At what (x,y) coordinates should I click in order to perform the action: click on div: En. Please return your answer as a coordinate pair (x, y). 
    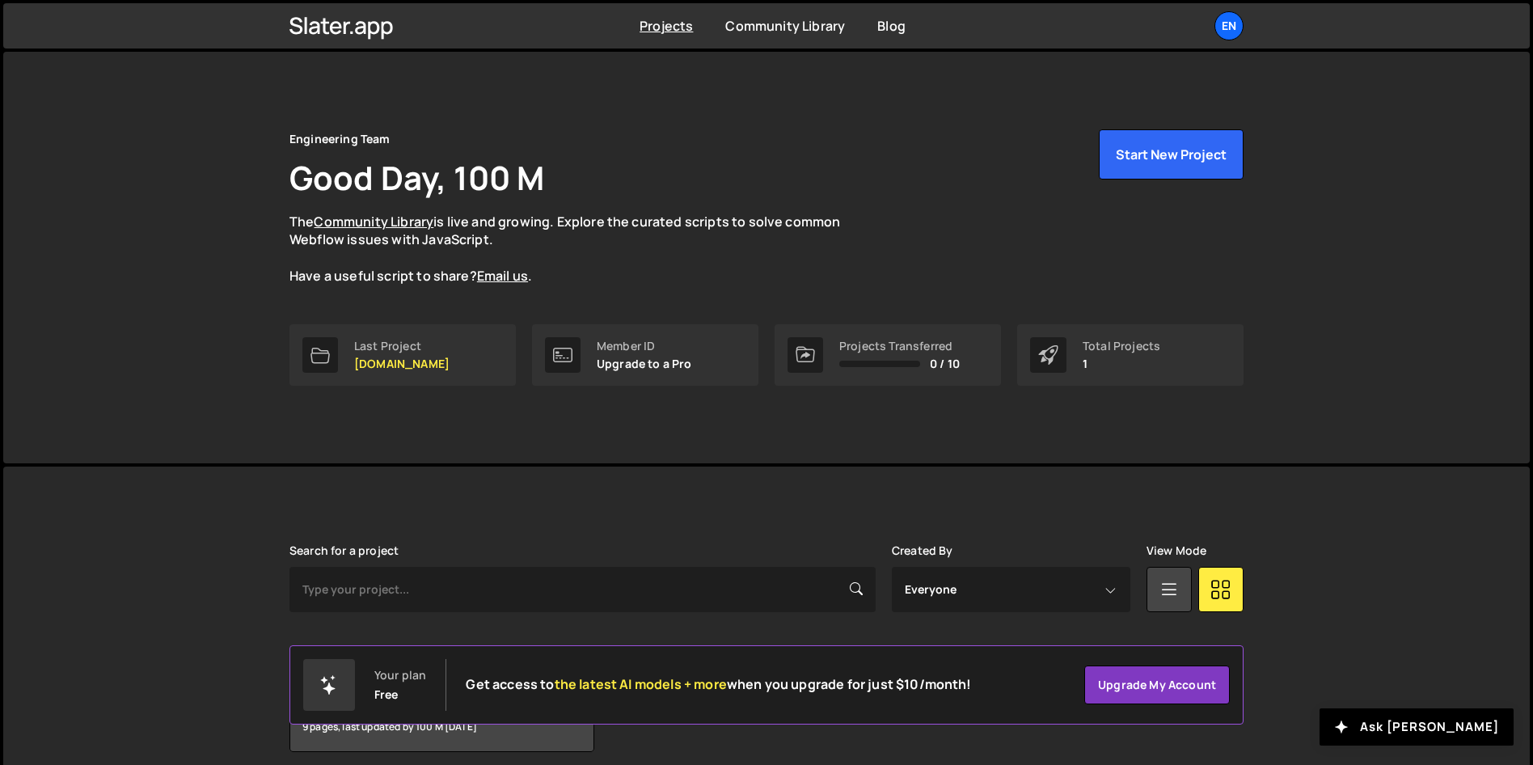
    Looking at the image, I should click on (1229, 26).